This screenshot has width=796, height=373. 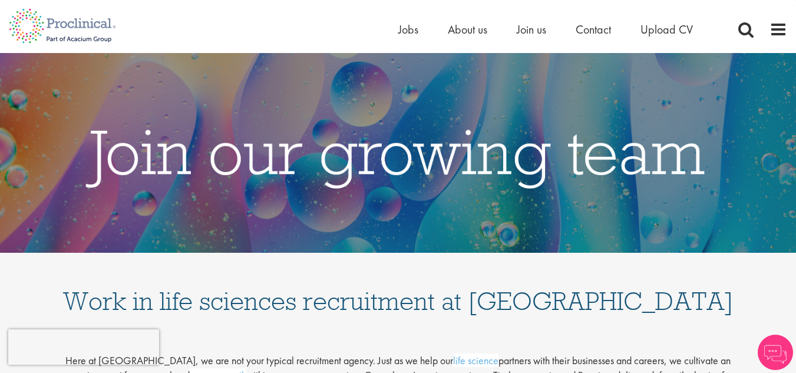 What do you see at coordinates (593, 29) in the screenshot?
I see `span: Contact` at bounding box center [593, 29].